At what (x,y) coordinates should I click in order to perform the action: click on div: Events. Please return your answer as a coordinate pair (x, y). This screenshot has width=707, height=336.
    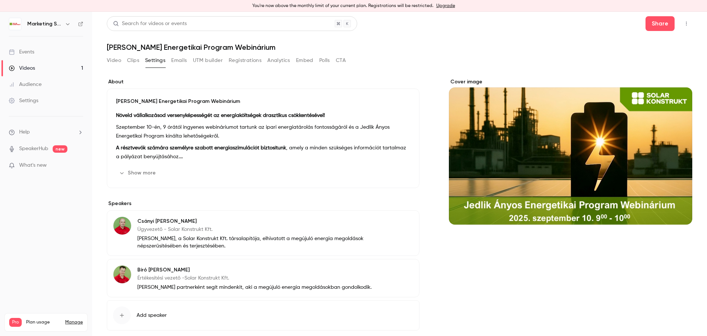
    Looking at the image, I should click on (21, 52).